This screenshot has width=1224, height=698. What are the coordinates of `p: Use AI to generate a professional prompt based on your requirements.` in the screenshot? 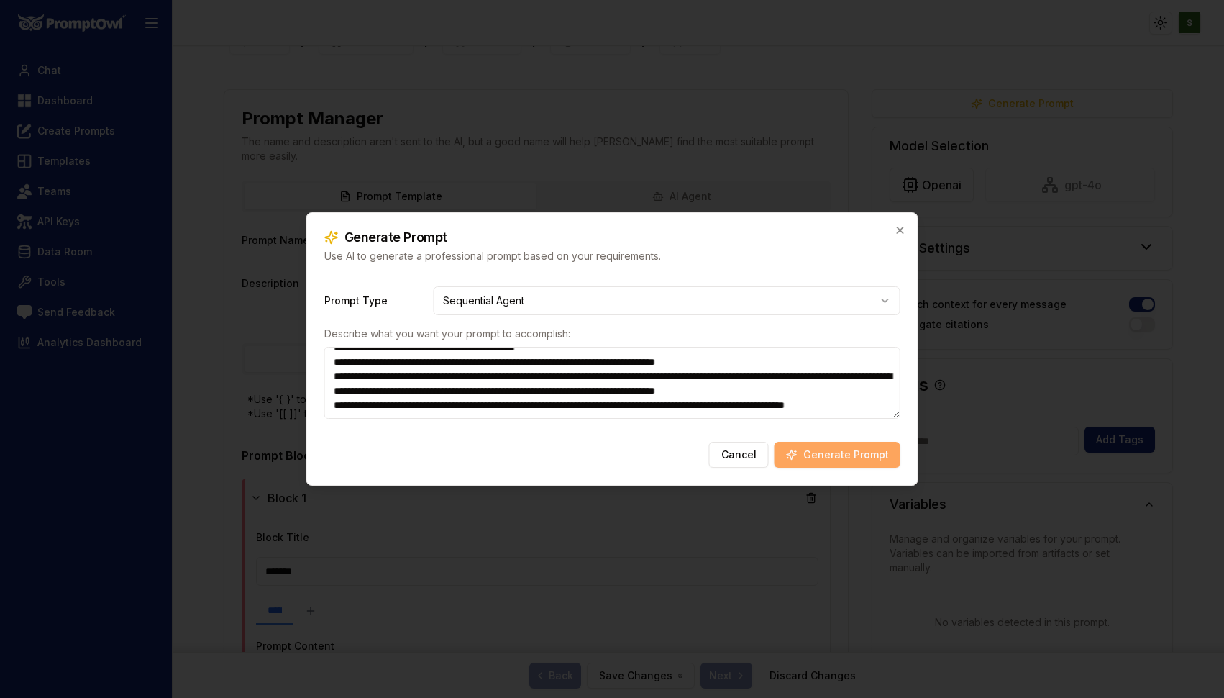 It's located at (612, 256).